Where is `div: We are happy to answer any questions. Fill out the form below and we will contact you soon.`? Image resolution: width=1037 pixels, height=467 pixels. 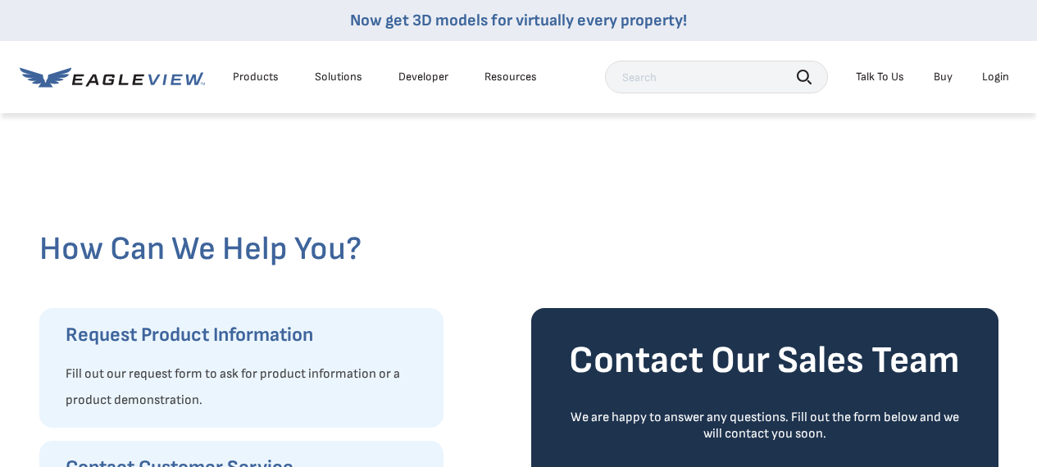 div: We are happy to answer any questions. Fill out the form below and we will contact you soon. is located at coordinates (765, 426).